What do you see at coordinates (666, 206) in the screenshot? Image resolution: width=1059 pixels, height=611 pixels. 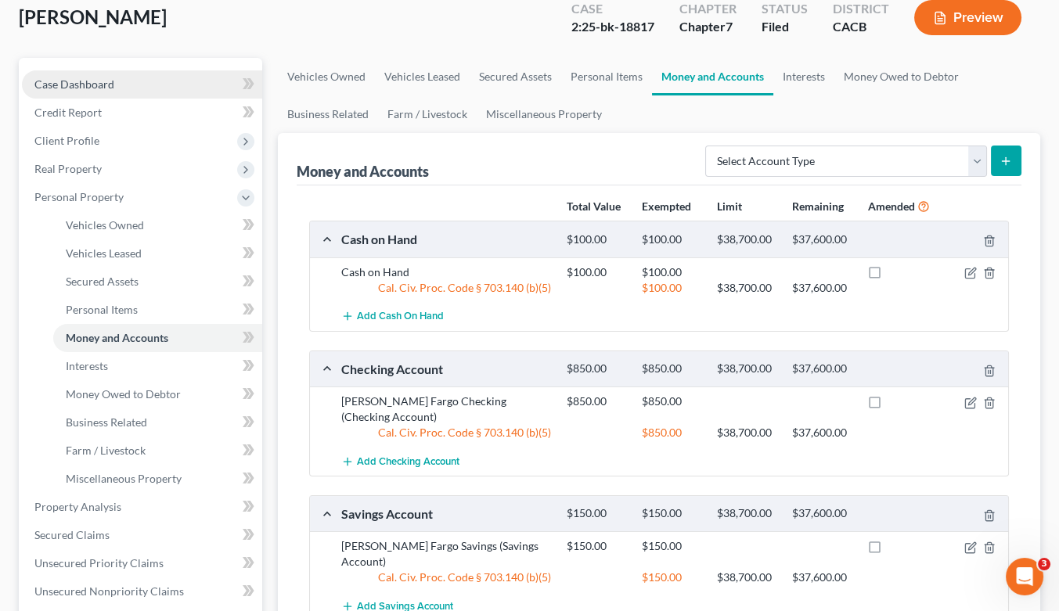 I see `strong: Exempted` at bounding box center [666, 206].